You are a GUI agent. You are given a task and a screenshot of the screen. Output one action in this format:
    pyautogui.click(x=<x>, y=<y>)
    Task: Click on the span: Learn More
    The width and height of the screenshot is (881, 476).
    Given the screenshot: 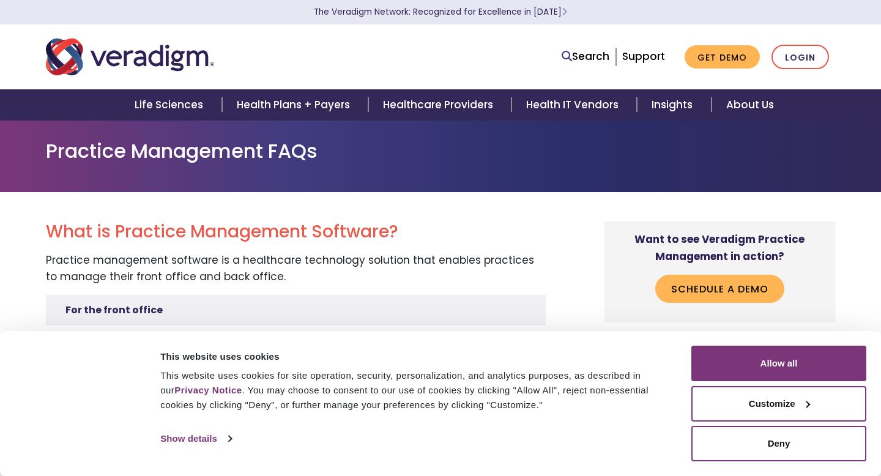 What is the action you would take?
    pyautogui.click(x=564, y=12)
    